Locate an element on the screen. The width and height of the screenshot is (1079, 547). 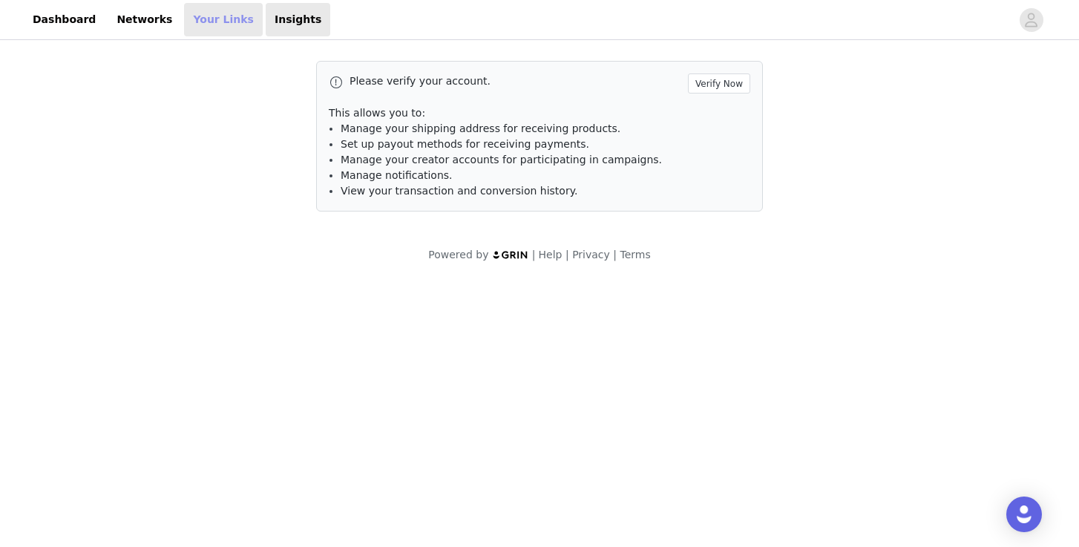
span: Powered by is located at coordinates (458, 255).